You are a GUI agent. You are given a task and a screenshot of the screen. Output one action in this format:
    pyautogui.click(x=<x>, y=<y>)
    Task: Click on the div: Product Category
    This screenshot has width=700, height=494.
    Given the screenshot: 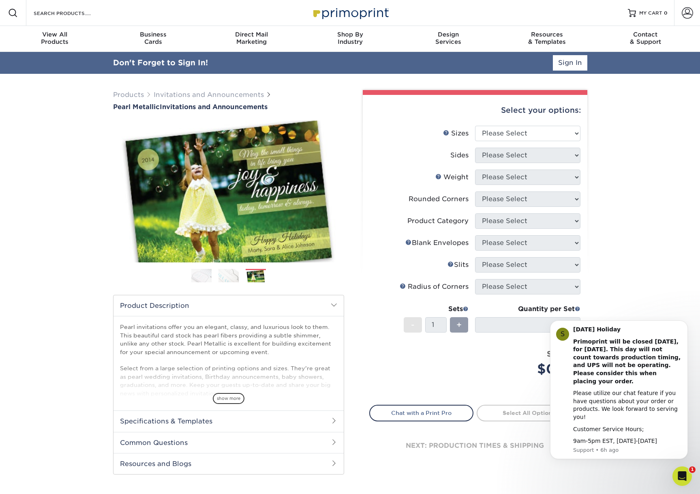 What is the action you would take?
    pyautogui.click(x=438, y=221)
    